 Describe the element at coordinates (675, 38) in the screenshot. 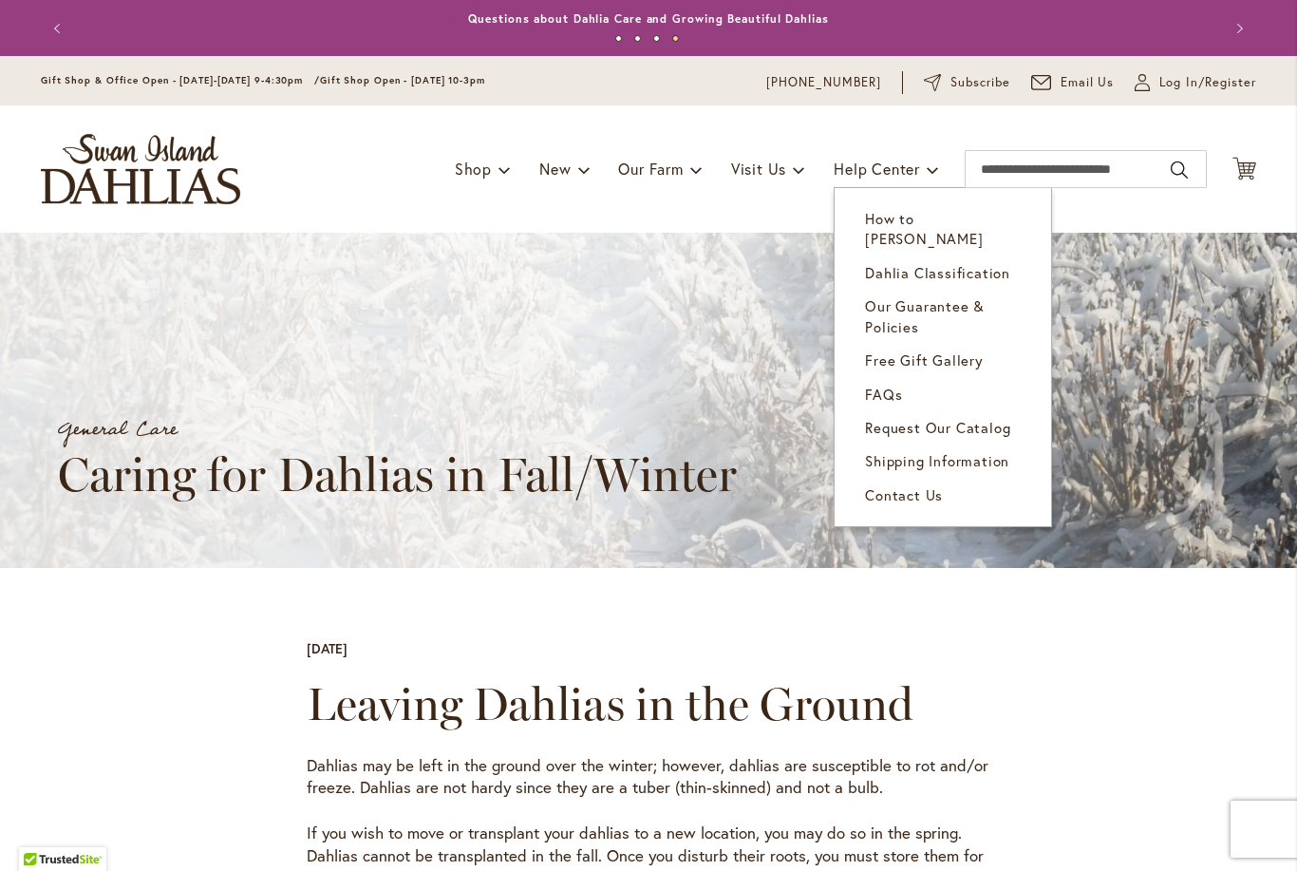

I see `button: 4 of 4` at that location.